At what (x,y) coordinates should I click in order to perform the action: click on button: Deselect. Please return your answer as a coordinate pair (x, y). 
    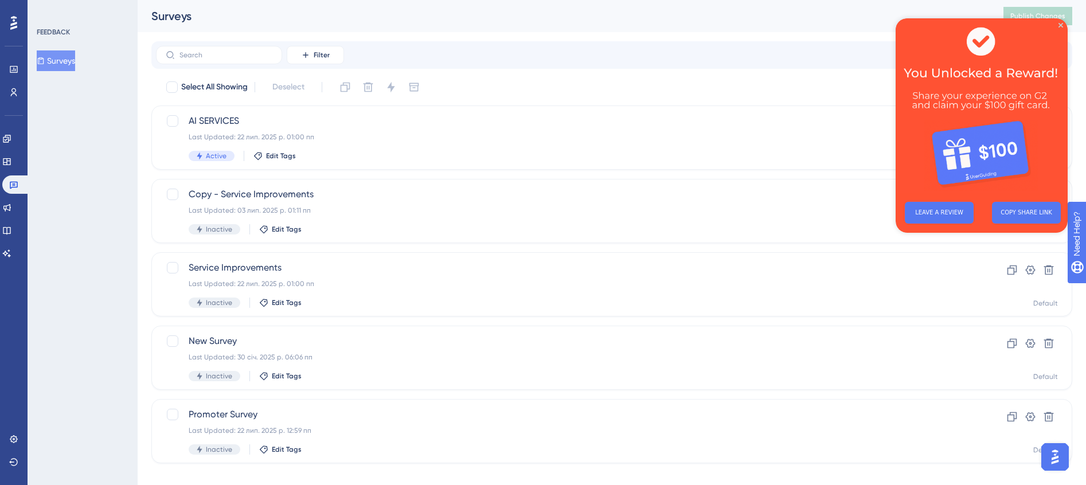
    Looking at the image, I should click on (288, 87).